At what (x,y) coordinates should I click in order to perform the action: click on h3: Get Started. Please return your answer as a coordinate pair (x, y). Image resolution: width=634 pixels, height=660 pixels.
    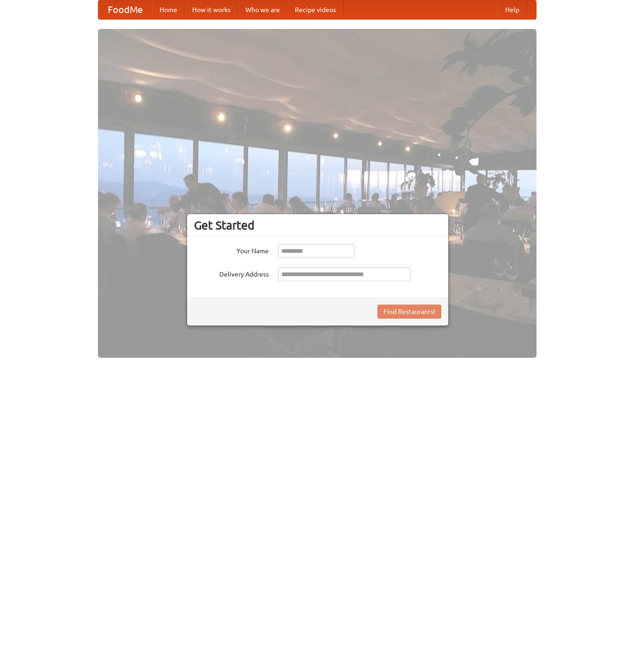
    Looking at the image, I should click on (318, 225).